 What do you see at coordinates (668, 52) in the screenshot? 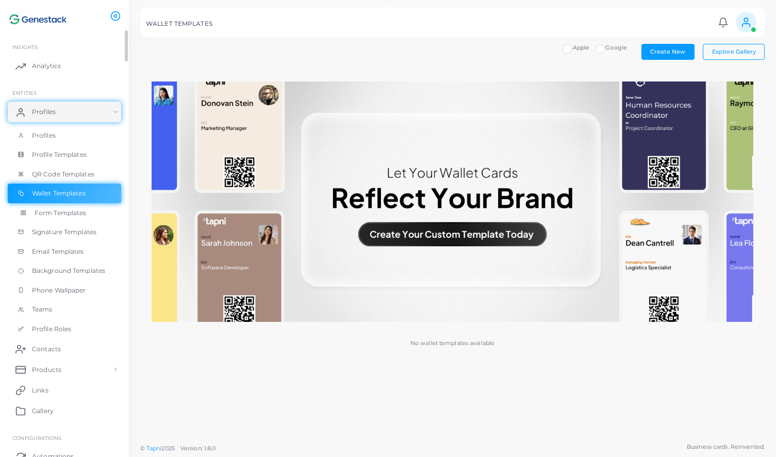
I see `span: Create New` at bounding box center [668, 52].